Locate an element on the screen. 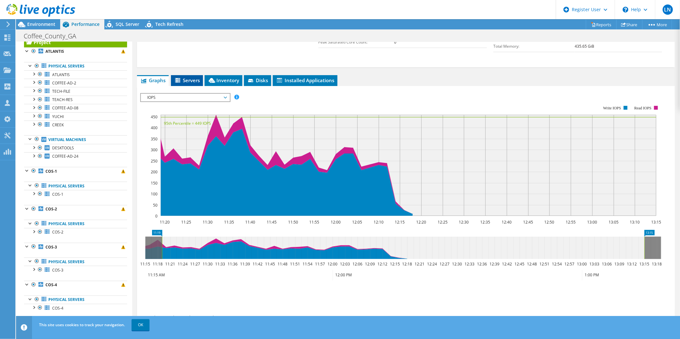 This screenshot has width=680, height=339. text: 13:03 is located at coordinates (594, 264).